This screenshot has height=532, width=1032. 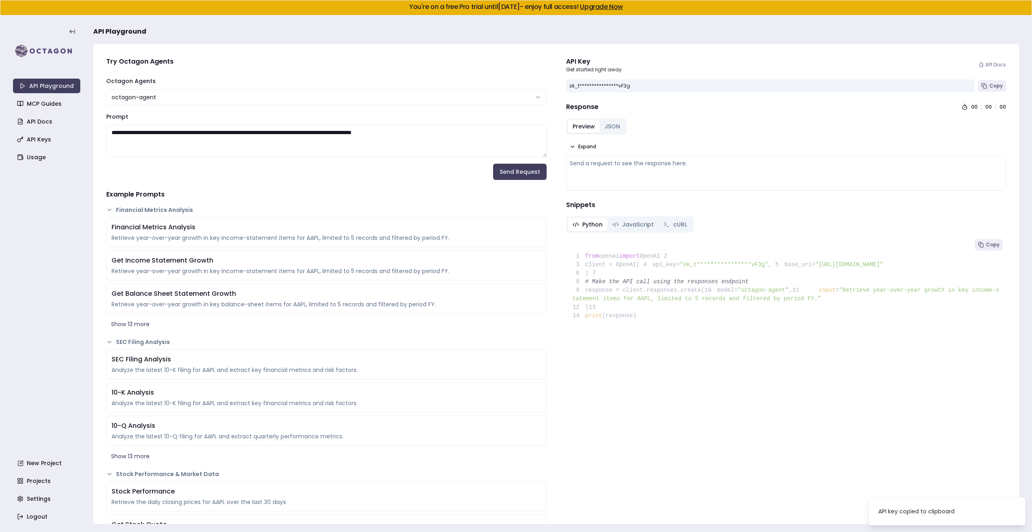 What do you see at coordinates (47, 104) in the screenshot?
I see `a: MCP Guides` at bounding box center [47, 104].